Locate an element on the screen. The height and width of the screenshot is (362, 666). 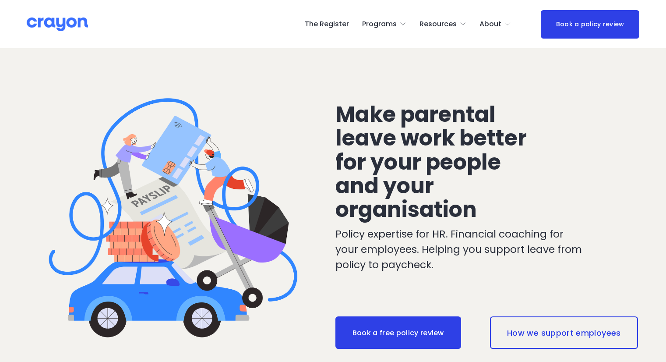
a: How we support employees is located at coordinates (564, 332).